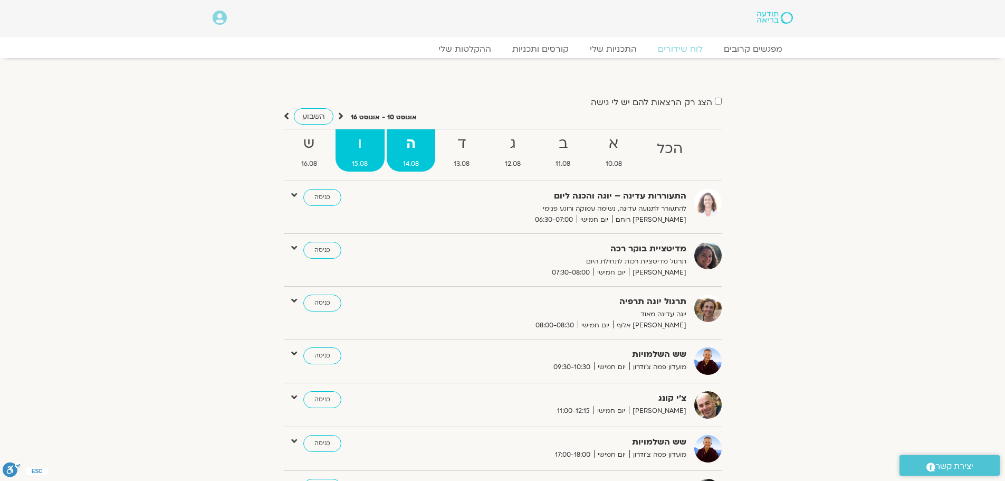 This screenshot has width=1005, height=481. Describe the element at coordinates (614, 144) in the screenshot. I see `strong: א` at that location.